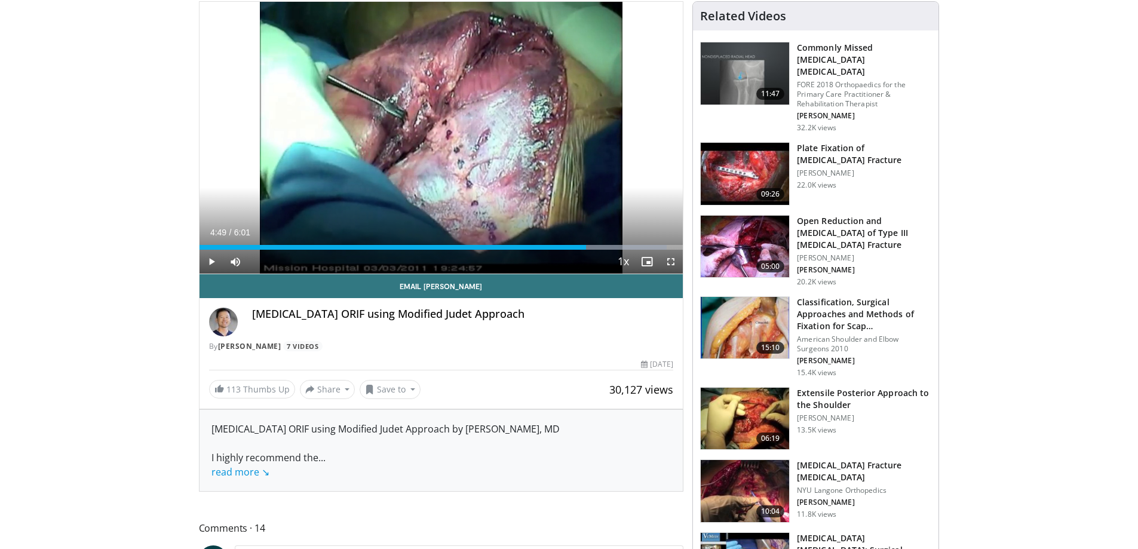 This screenshot has height=549, width=1138. Describe the element at coordinates (745, 491) in the screenshot. I see `img: YUAndpMCbXk_9hvX4xMDoxOjBzMTt2bJ.150x105_q85_crop-smart_upscale.jpg` at that location.